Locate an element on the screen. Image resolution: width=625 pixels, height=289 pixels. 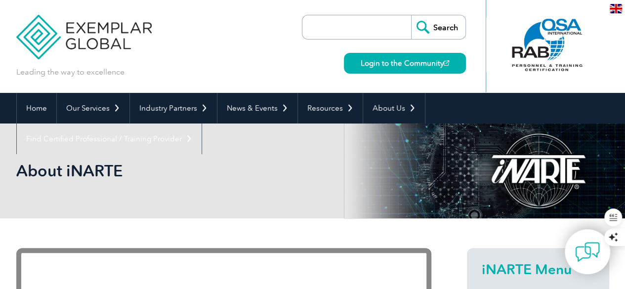
h2: About iNARTE is located at coordinates (224, 171).